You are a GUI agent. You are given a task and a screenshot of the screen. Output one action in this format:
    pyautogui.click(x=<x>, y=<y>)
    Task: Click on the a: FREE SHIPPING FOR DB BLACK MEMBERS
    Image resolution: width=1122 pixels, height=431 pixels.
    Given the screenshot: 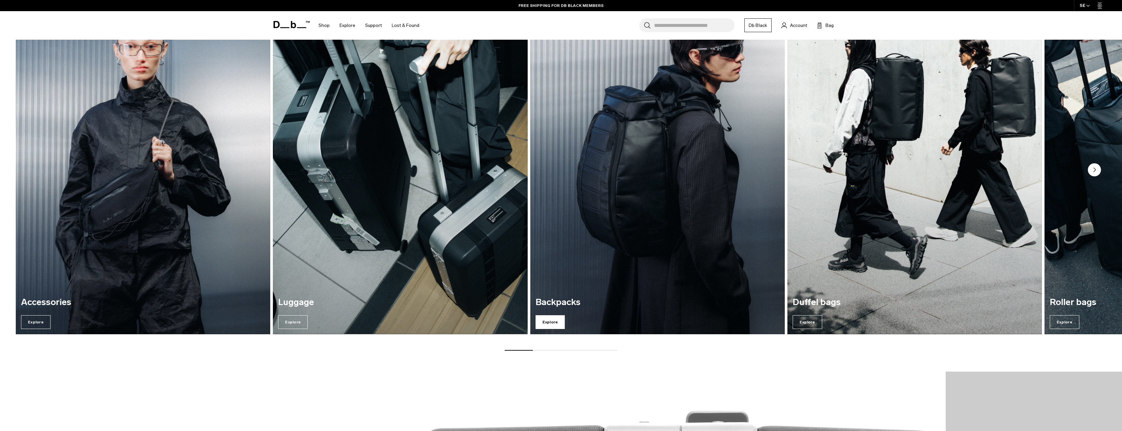 What is the action you would take?
    pyautogui.click(x=561, y=6)
    